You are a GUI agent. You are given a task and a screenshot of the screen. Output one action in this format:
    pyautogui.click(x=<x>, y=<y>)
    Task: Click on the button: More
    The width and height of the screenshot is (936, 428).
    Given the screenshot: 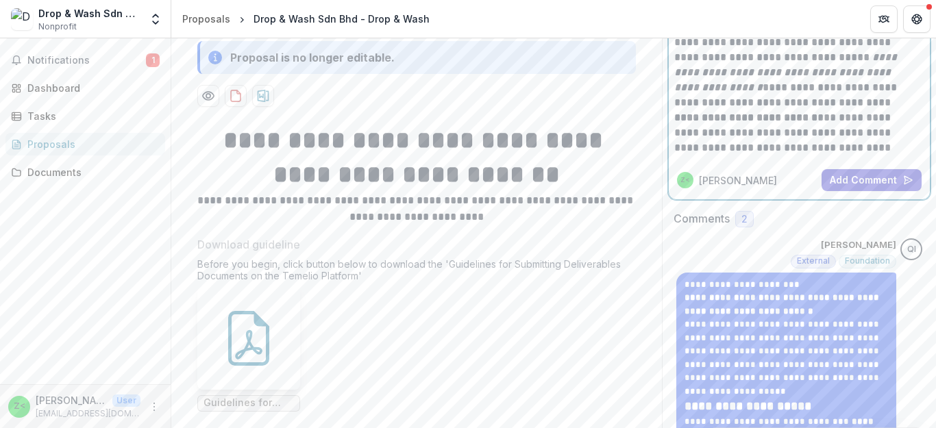 What is the action you would take?
    pyautogui.click(x=154, y=407)
    